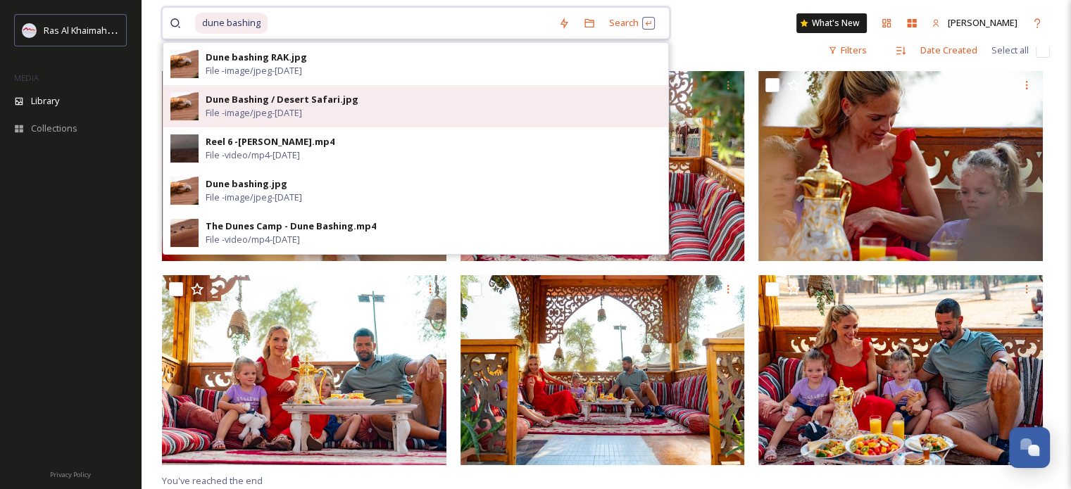 This screenshot has width=1071, height=489. Describe the element at coordinates (173, 50) in the screenshot. I see `span: 6 file s` at that location.